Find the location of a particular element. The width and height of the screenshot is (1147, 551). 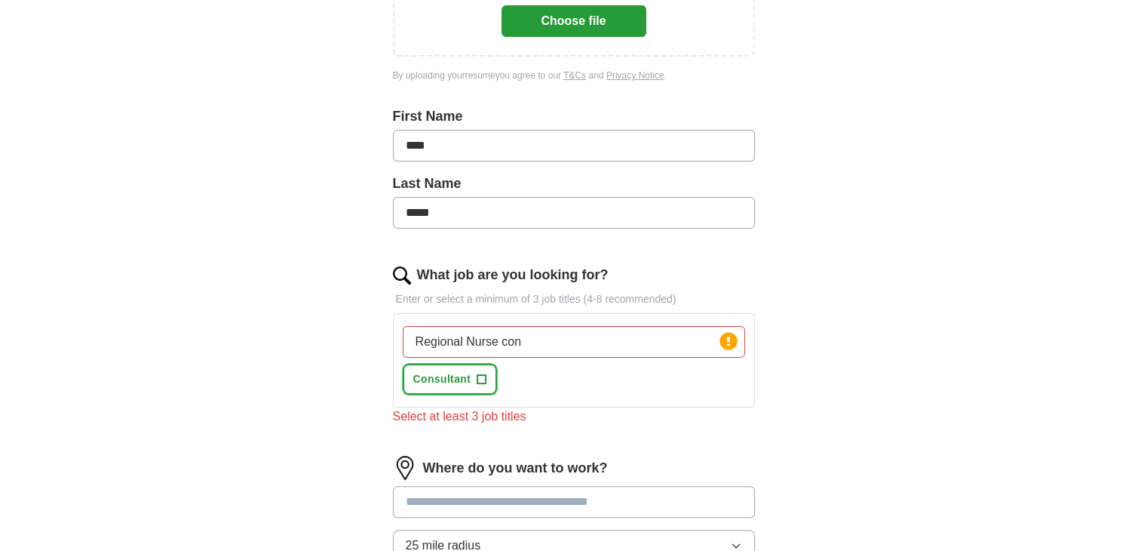

div: Select at least 3 job titles is located at coordinates (574, 416).